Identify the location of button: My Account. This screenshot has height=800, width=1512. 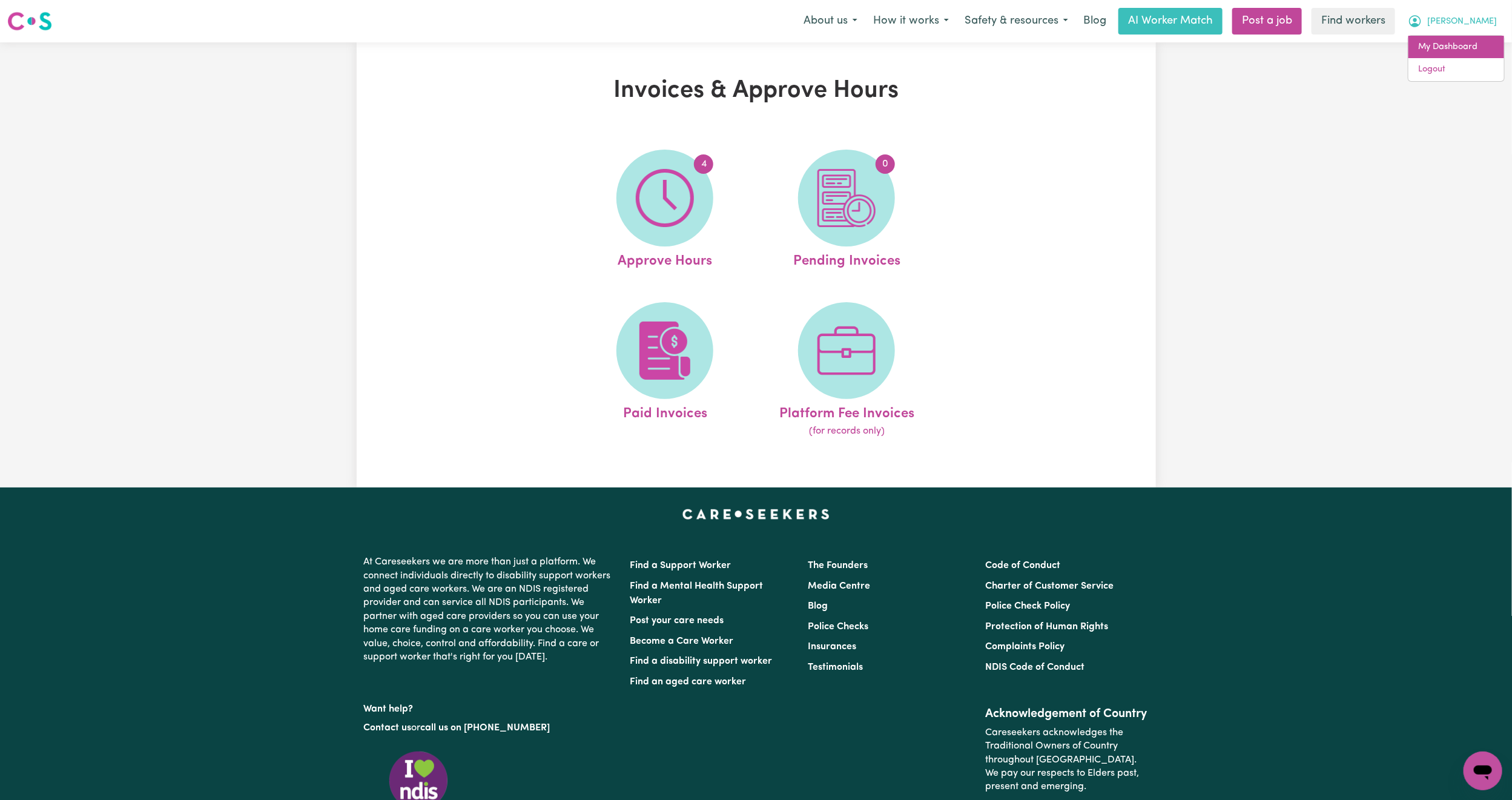
(1452, 21).